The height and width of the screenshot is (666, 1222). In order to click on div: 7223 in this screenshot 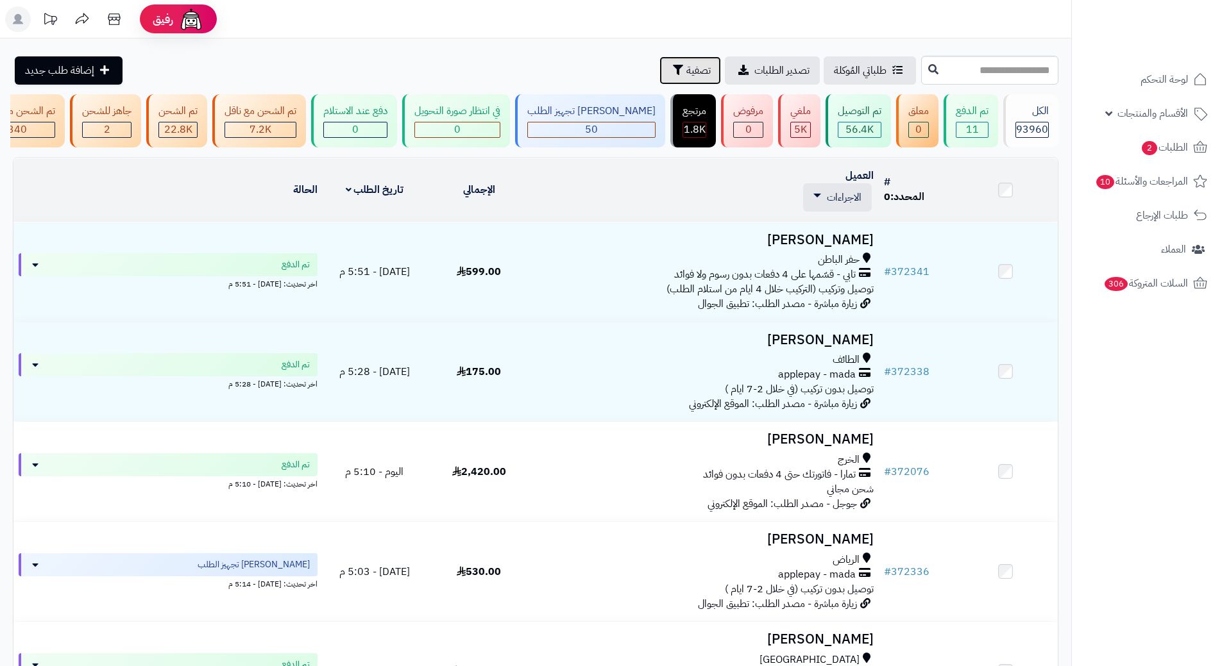, I will do `click(260, 130)`.